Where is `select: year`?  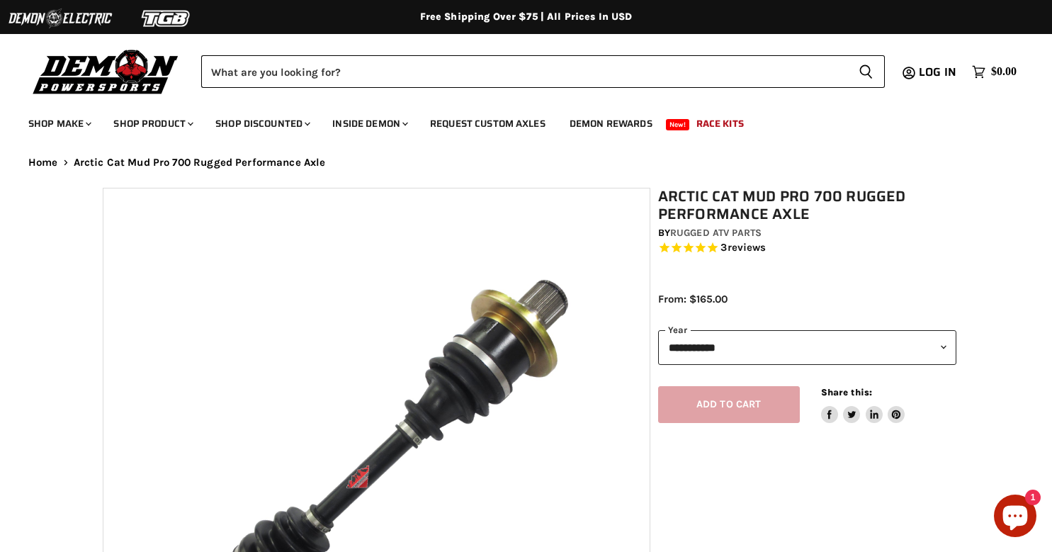 select: year is located at coordinates (808, 347).